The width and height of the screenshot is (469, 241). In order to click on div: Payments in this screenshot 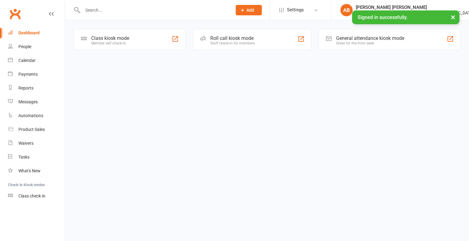, I will do `click(28, 74)`.